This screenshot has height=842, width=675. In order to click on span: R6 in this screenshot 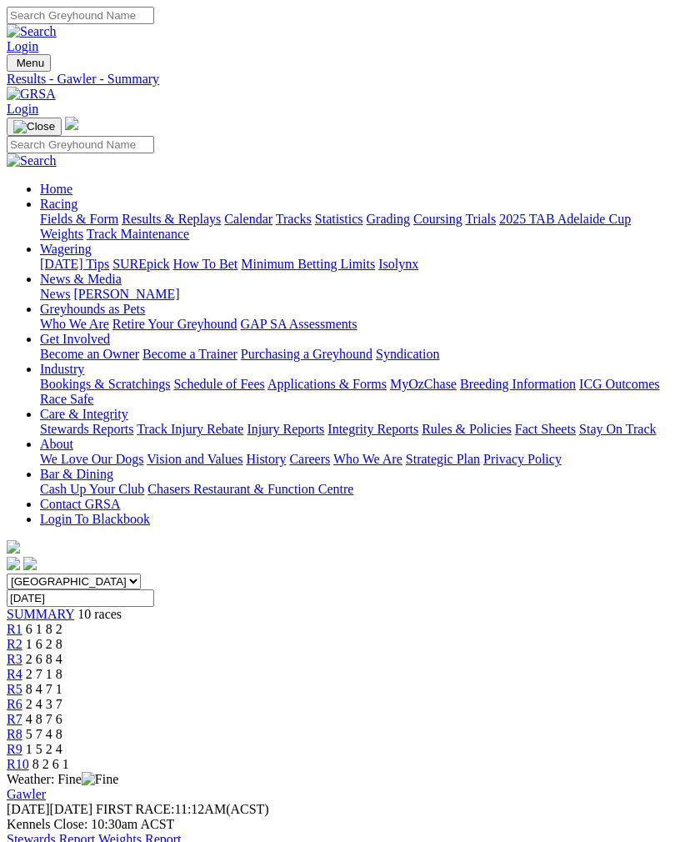, I will do `click(14, 703)`.